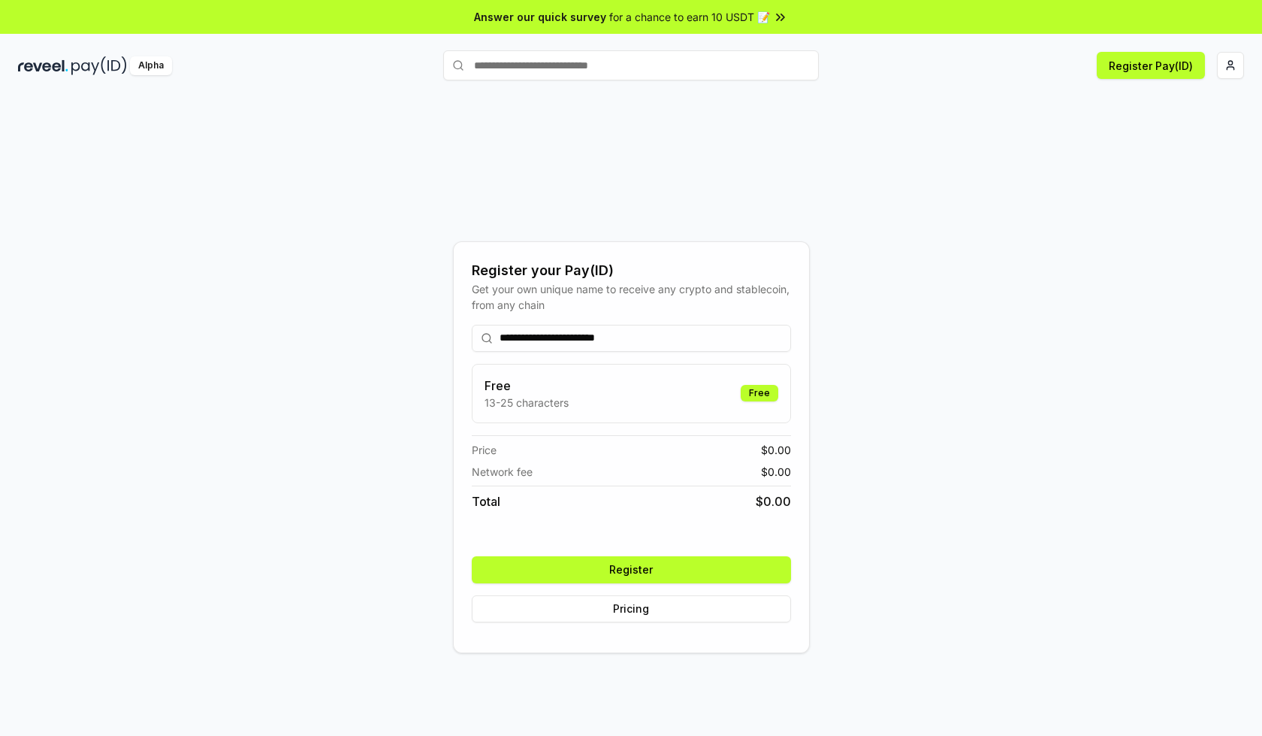  What do you see at coordinates (690, 17) in the screenshot?
I see `span: for a chance to earn 10 USDT 📝` at bounding box center [690, 17].